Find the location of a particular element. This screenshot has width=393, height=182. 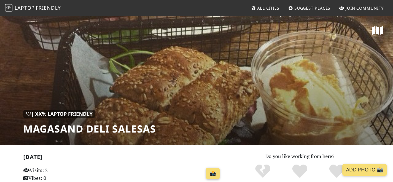

span: Friendly is located at coordinates (48, 8).